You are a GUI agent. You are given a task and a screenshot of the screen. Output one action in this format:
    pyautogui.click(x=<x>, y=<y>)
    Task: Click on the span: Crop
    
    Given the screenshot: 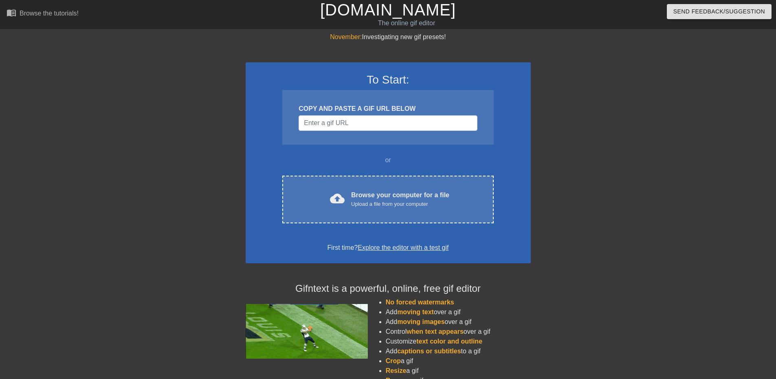 What is the action you would take?
    pyautogui.click(x=393, y=360)
    